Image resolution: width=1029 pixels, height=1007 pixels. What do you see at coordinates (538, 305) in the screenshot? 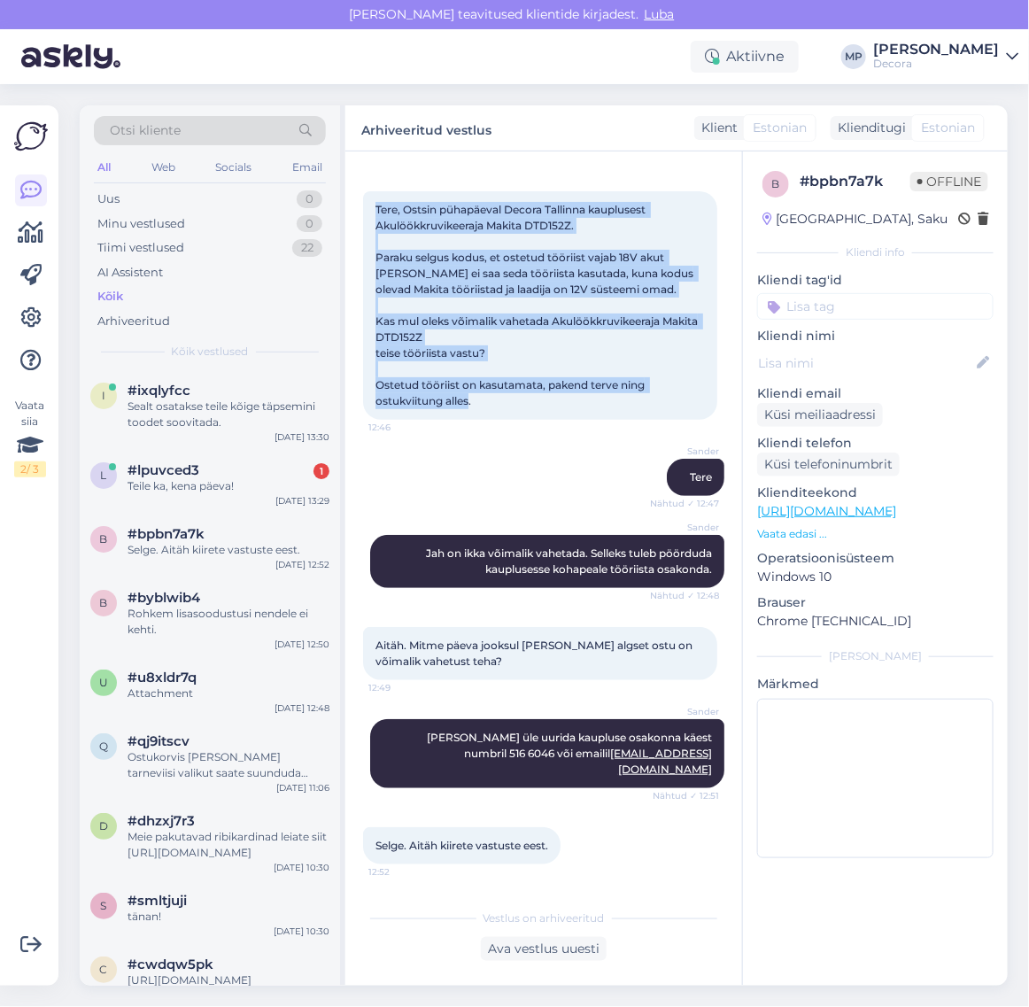
I see `span: Tere, Ostsin pühapäeval Decora Tallinna kauplusest Akulöökkruvikeeraja Makita DTD152Z. Paraku sel...` at bounding box center [538, 305].